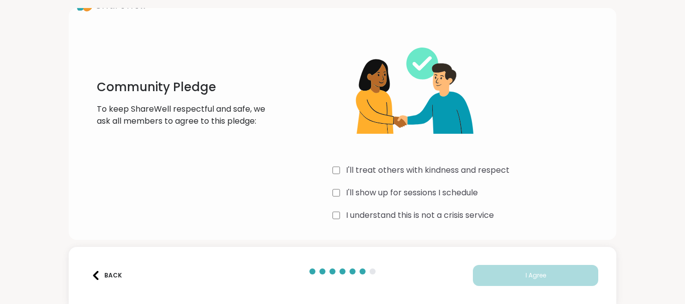 The image size is (685, 304). Describe the element at coordinates (420, 216) in the screenshot. I see `label: I understand this is not a crisis service` at that location.